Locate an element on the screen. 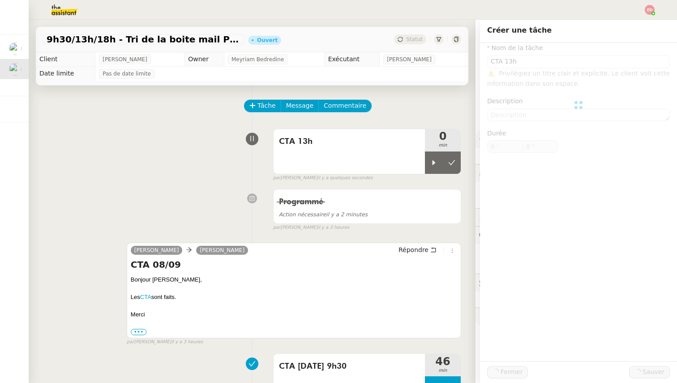 Image resolution: width=677 pixels, height=383 pixels. div: Merci is located at coordinates (294, 315).